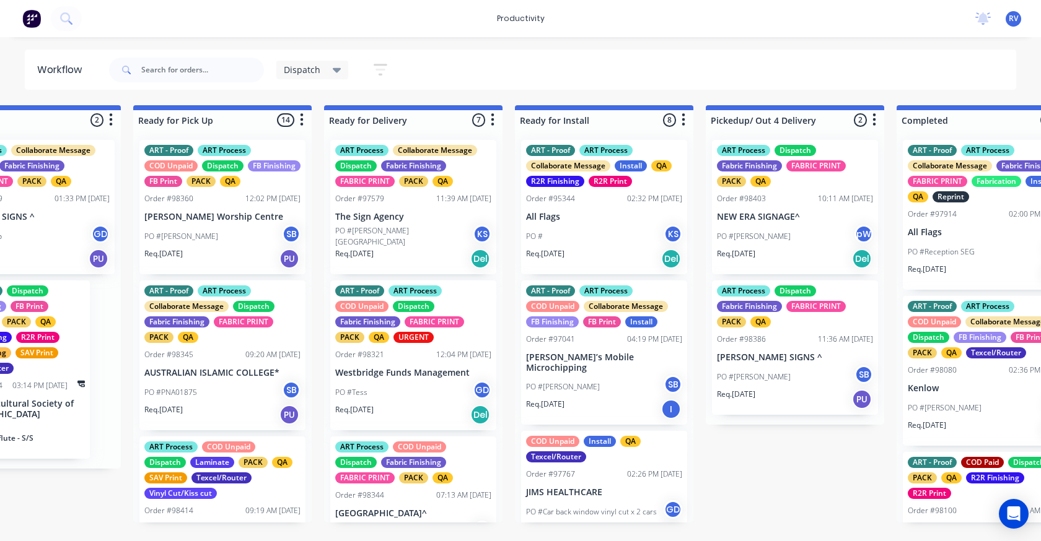 Image resolution: width=1041 pixels, height=541 pixels. What do you see at coordinates (550, 199) in the screenshot?
I see `div: Order #95344` at bounding box center [550, 199].